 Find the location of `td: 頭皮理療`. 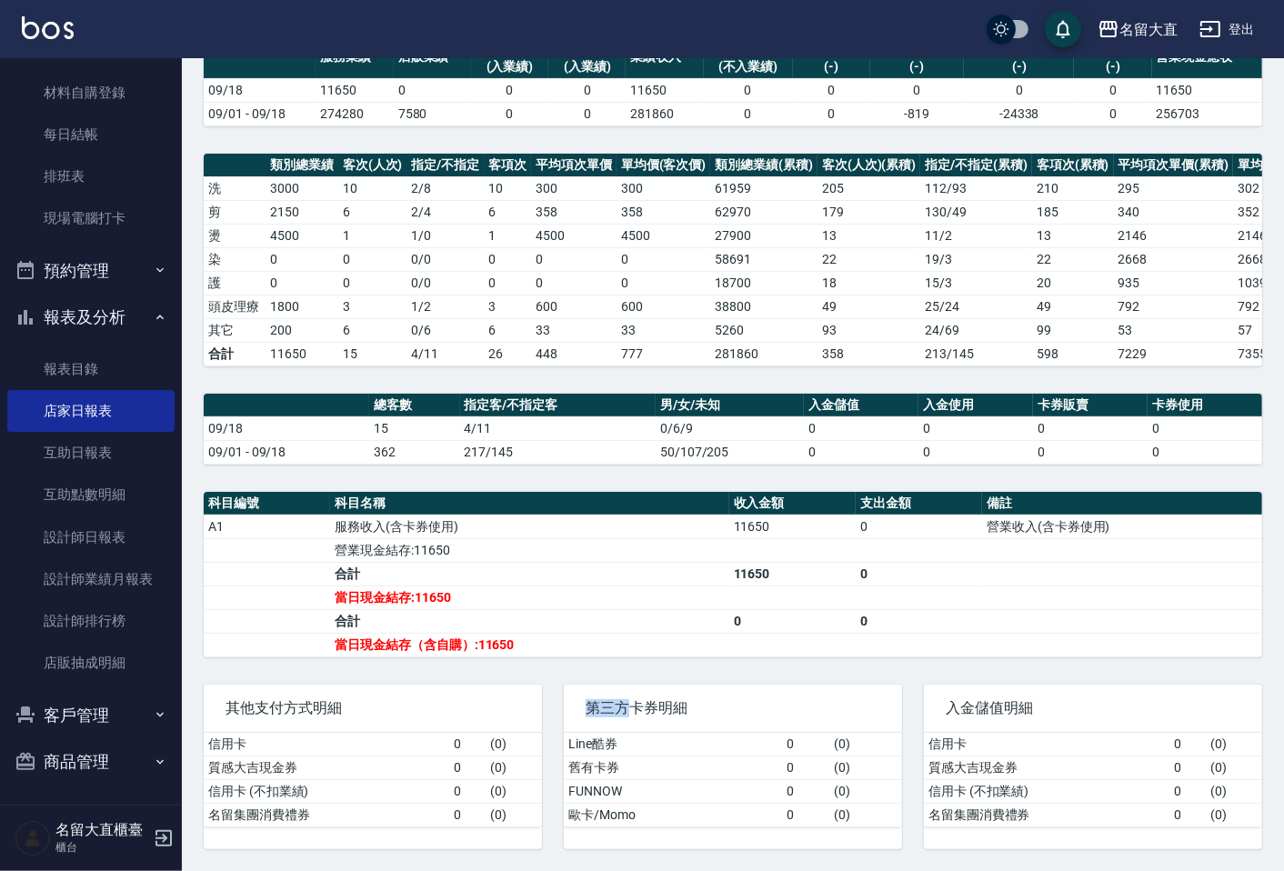

td: 頭皮理療 is located at coordinates (235, 307).